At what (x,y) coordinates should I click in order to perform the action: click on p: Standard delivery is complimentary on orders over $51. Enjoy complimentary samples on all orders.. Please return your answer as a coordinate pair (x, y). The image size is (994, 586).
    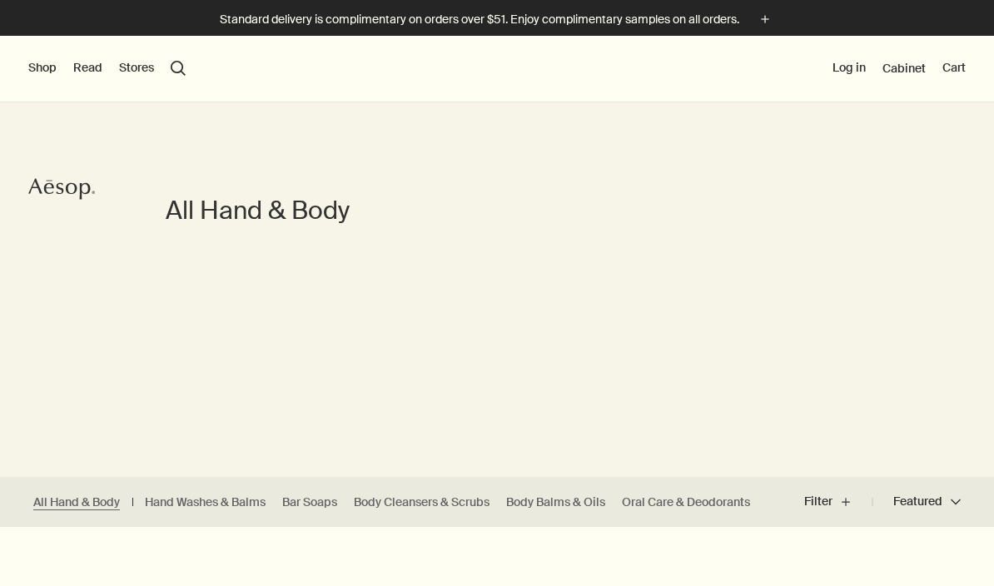
    Looking at the image, I should click on (479, 19).